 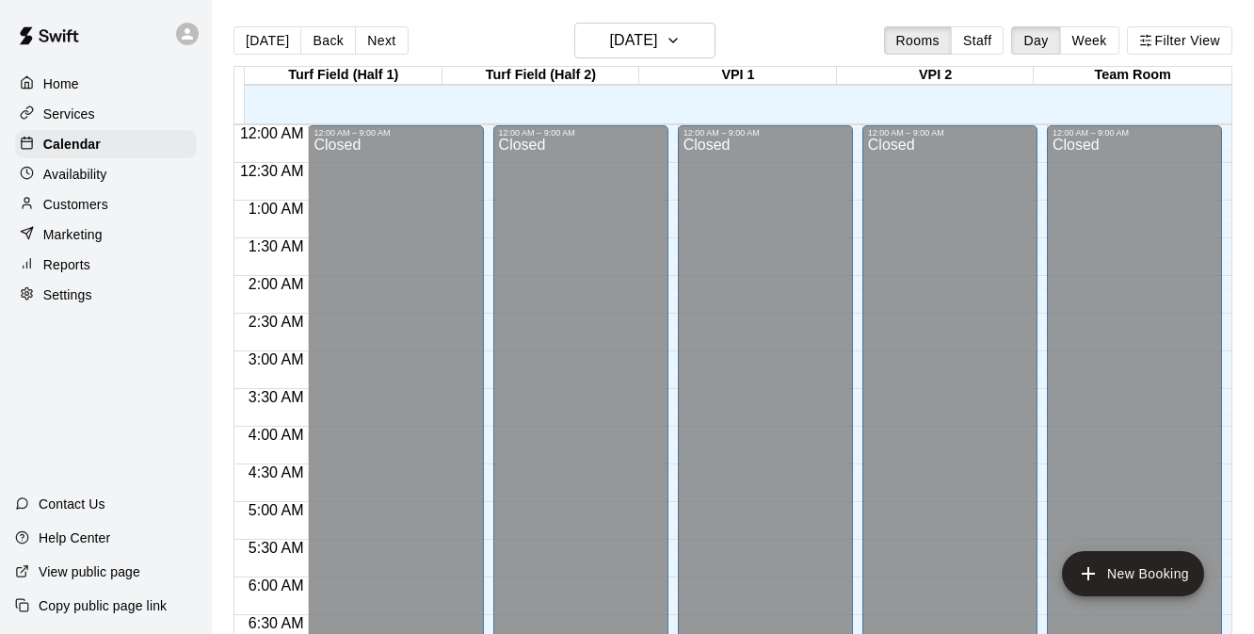 What do you see at coordinates (105, 174) in the screenshot?
I see `div: Availability` at bounding box center [105, 174].